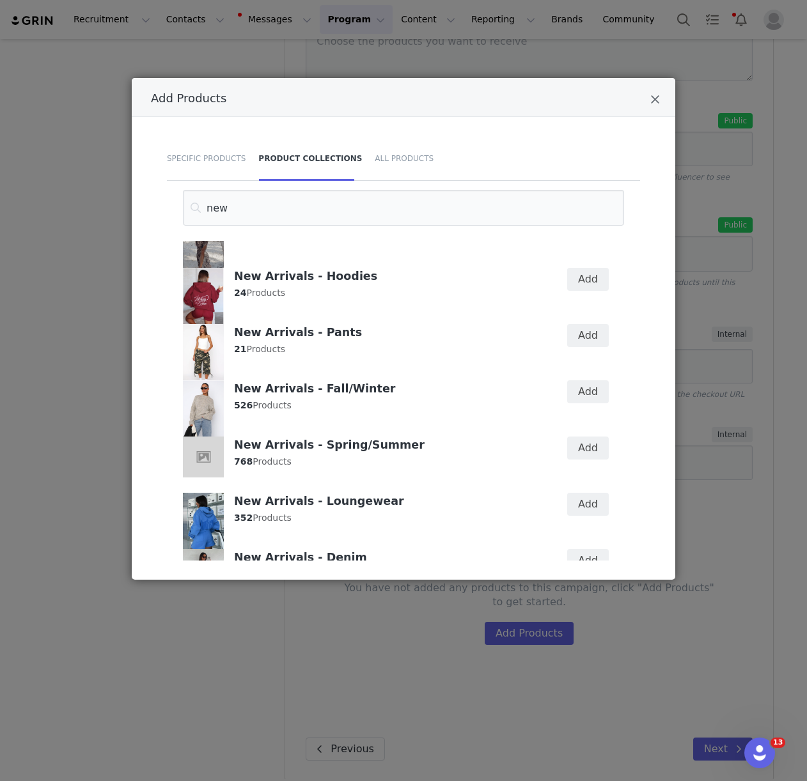 Image resolution: width=807 pixels, height=781 pixels. What do you see at coordinates (203, 580) in the screenshot?
I see `img: 339649e2-ca8d-4e0a-813f-679d30a69344.png` at bounding box center [203, 580].